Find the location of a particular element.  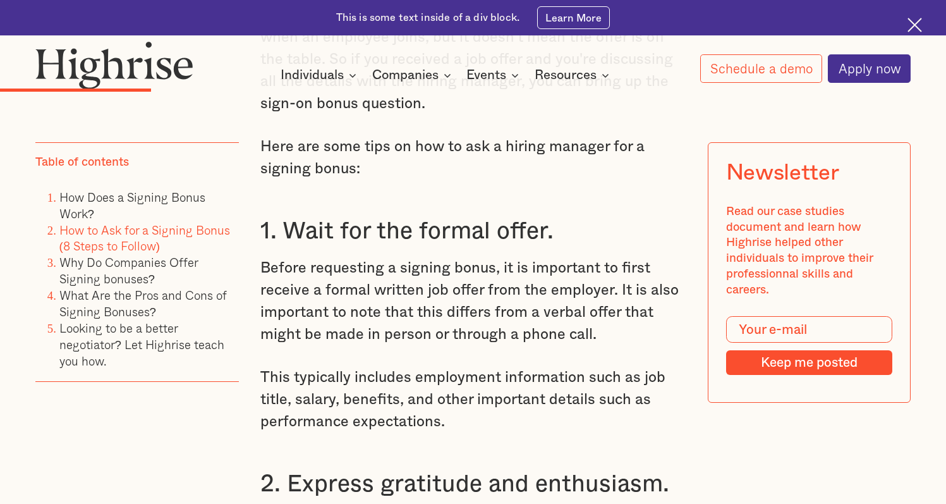

div: Table of contents is located at coordinates (82, 162).